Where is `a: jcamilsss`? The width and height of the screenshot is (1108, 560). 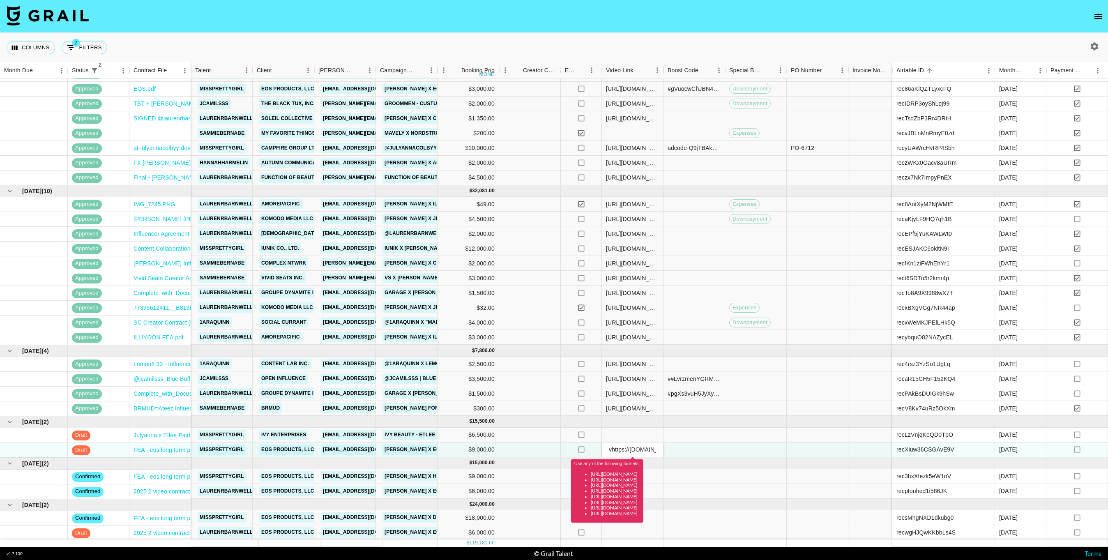 a: jcamilsss is located at coordinates (214, 378).